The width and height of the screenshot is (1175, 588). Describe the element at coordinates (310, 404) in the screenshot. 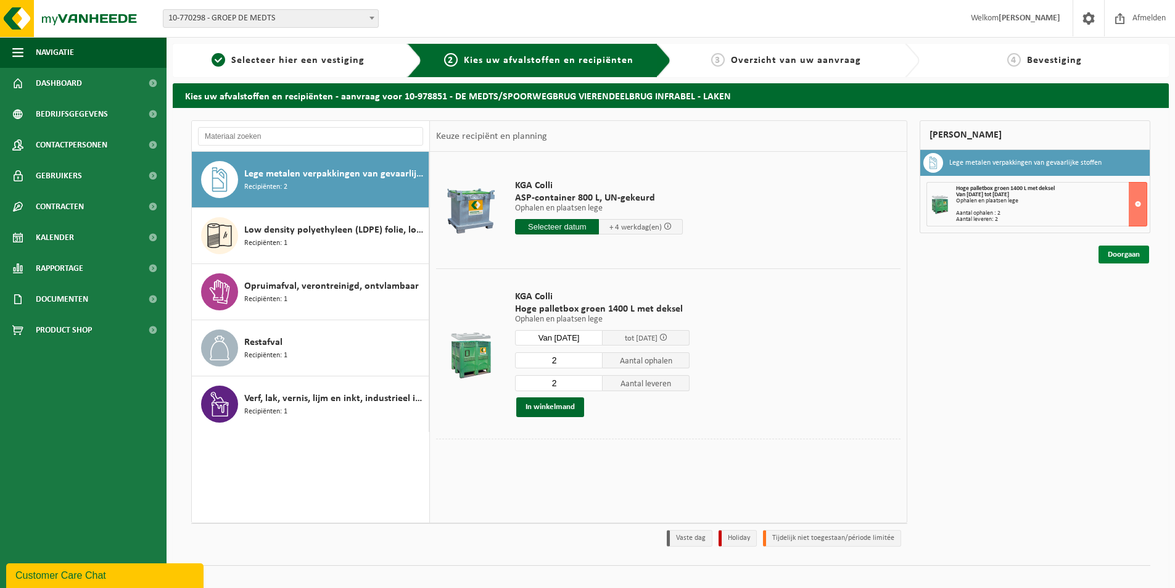

I see `button: Verf, lak, vernis, lijm en inkt, industrieel in IBC Recipiënten: 1` at that location.